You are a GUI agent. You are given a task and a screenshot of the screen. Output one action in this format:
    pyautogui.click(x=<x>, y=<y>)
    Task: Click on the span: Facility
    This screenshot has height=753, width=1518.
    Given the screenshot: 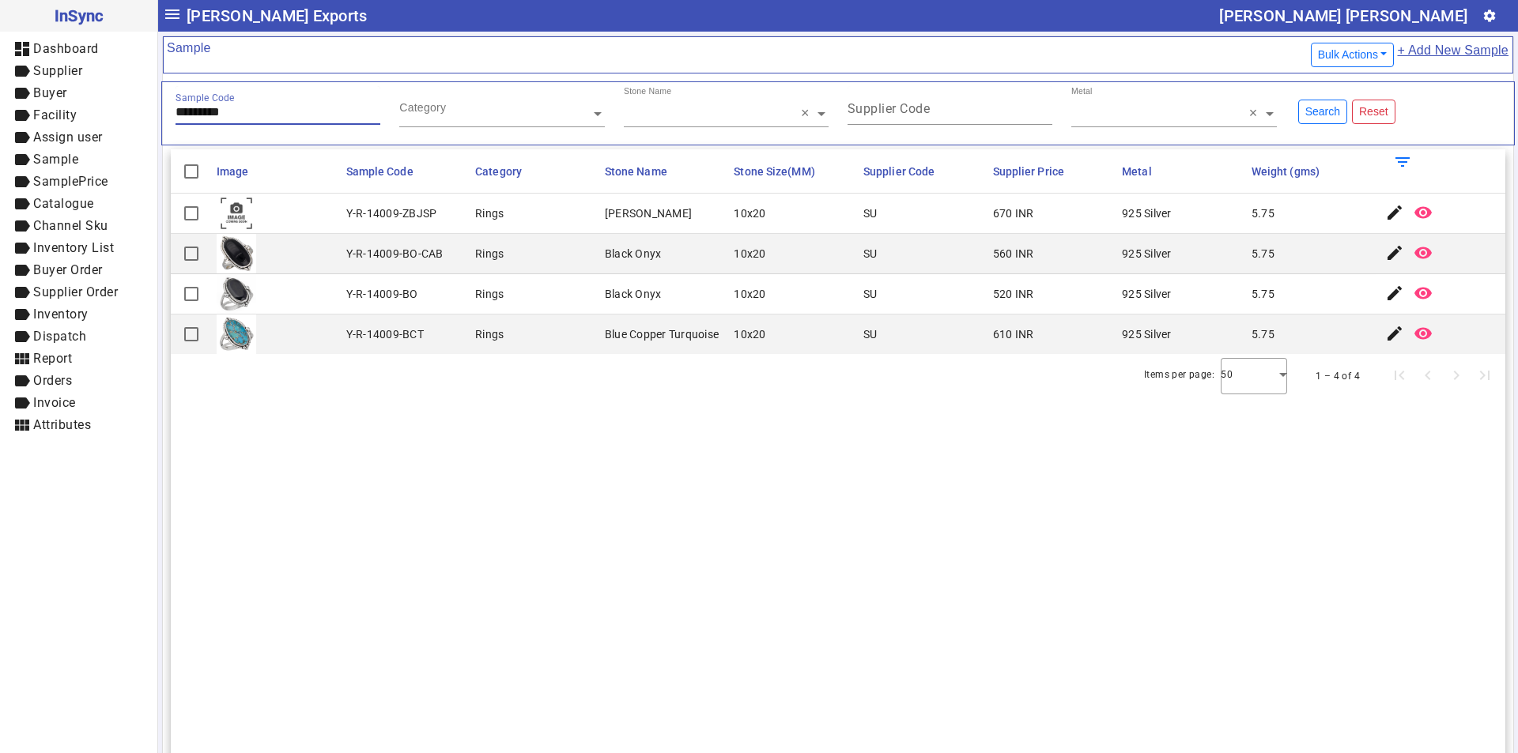 What is the action you would take?
    pyautogui.click(x=55, y=115)
    